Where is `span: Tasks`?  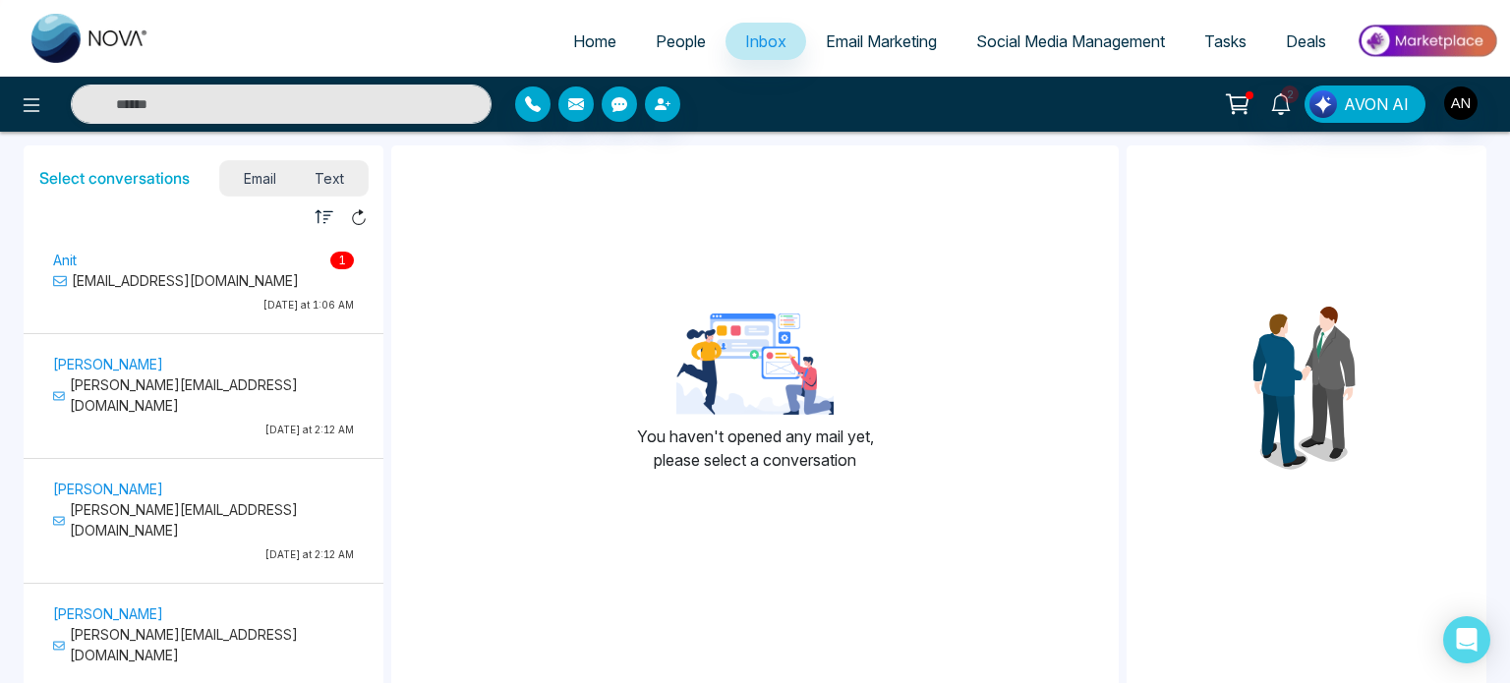 span: Tasks is located at coordinates (1225, 41).